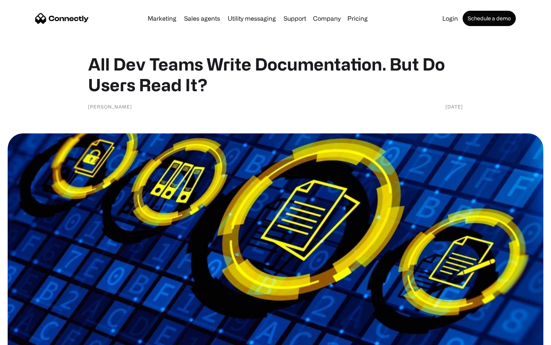  Describe the element at coordinates (202, 18) in the screenshot. I see `a: Sales agents` at that location.